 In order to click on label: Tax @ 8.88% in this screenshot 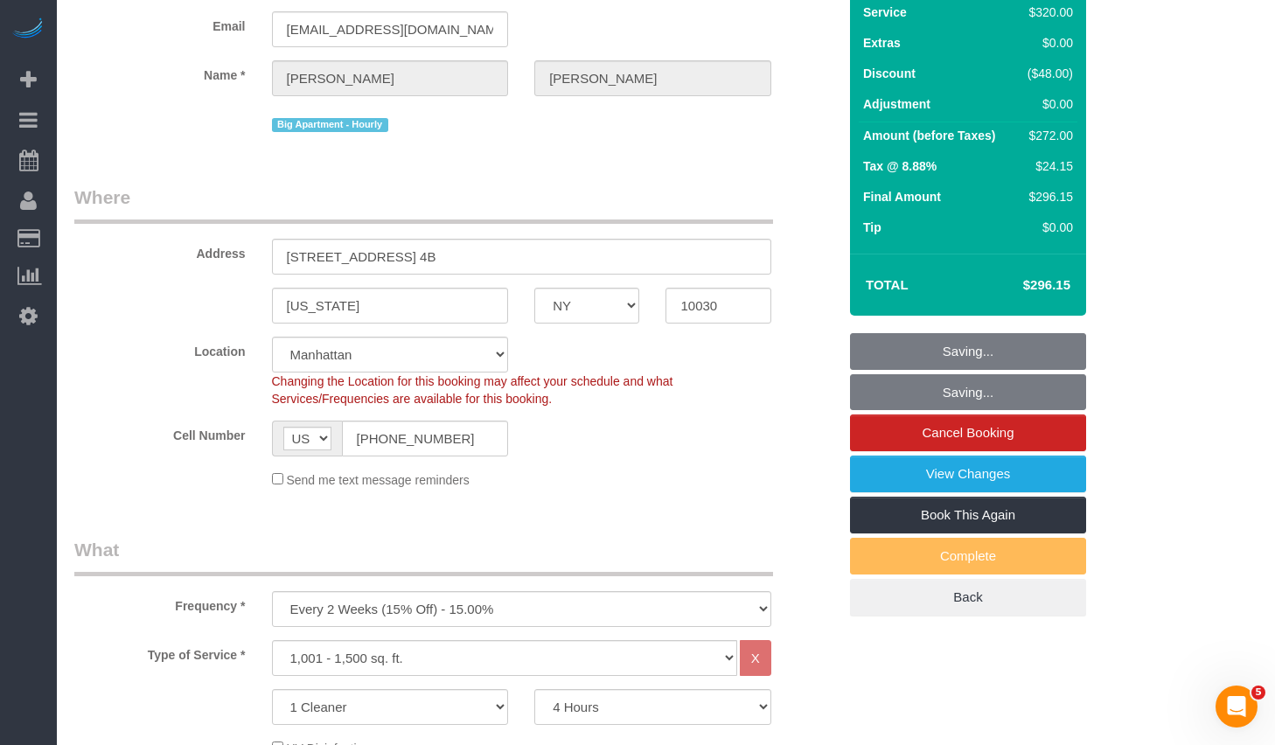, I will do `click(900, 166)`.